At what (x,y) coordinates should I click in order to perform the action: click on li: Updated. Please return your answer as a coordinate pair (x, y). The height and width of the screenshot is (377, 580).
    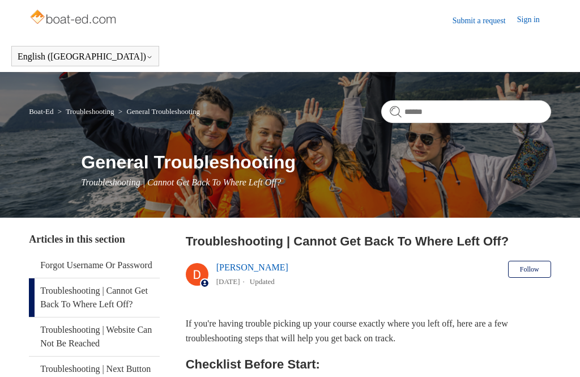
    Looking at the image, I should click on (262, 281).